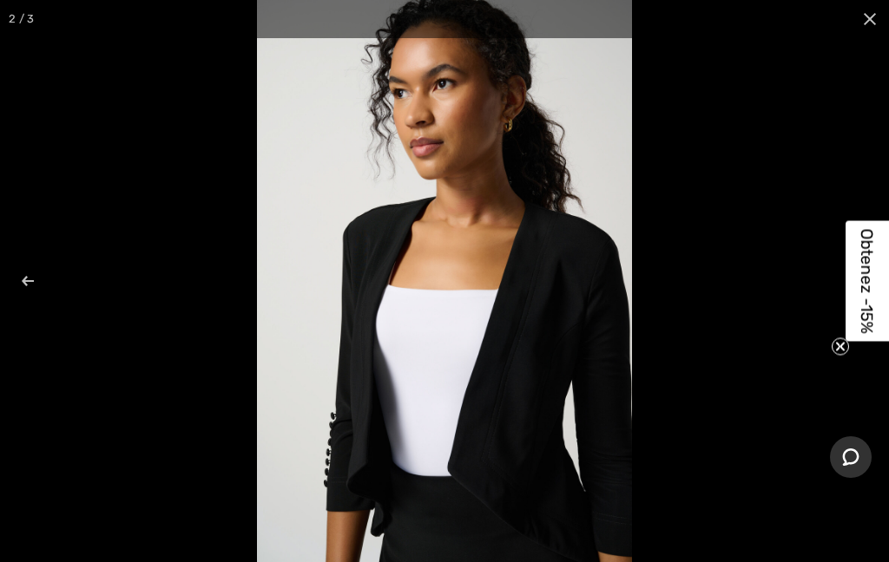 Image resolution: width=889 pixels, height=562 pixels. What do you see at coordinates (867, 281) in the screenshot?
I see `span: Obtenez -15%` at bounding box center [867, 281].